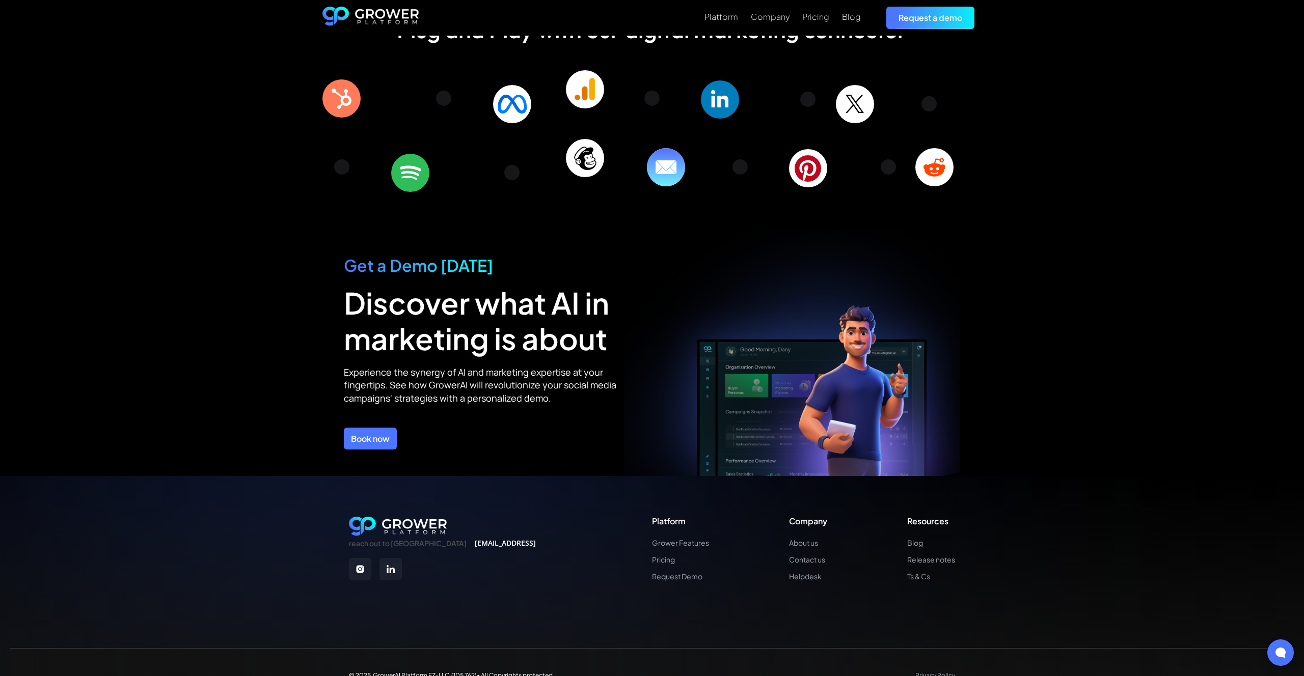  Describe the element at coordinates (931, 521) in the screenshot. I see `div: Resources` at that location.